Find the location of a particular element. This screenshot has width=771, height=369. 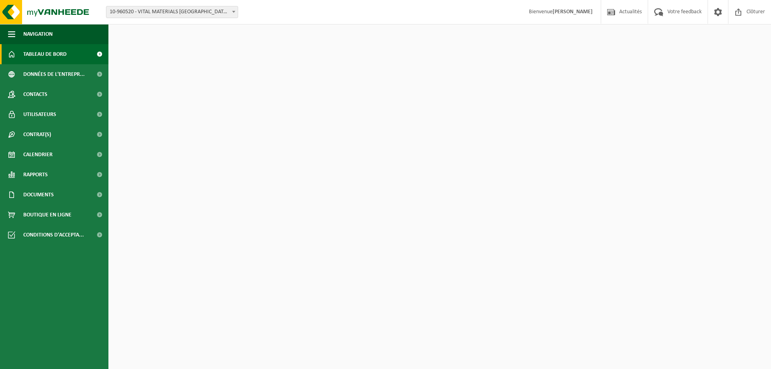

span: Navigation is located at coordinates (38, 34).